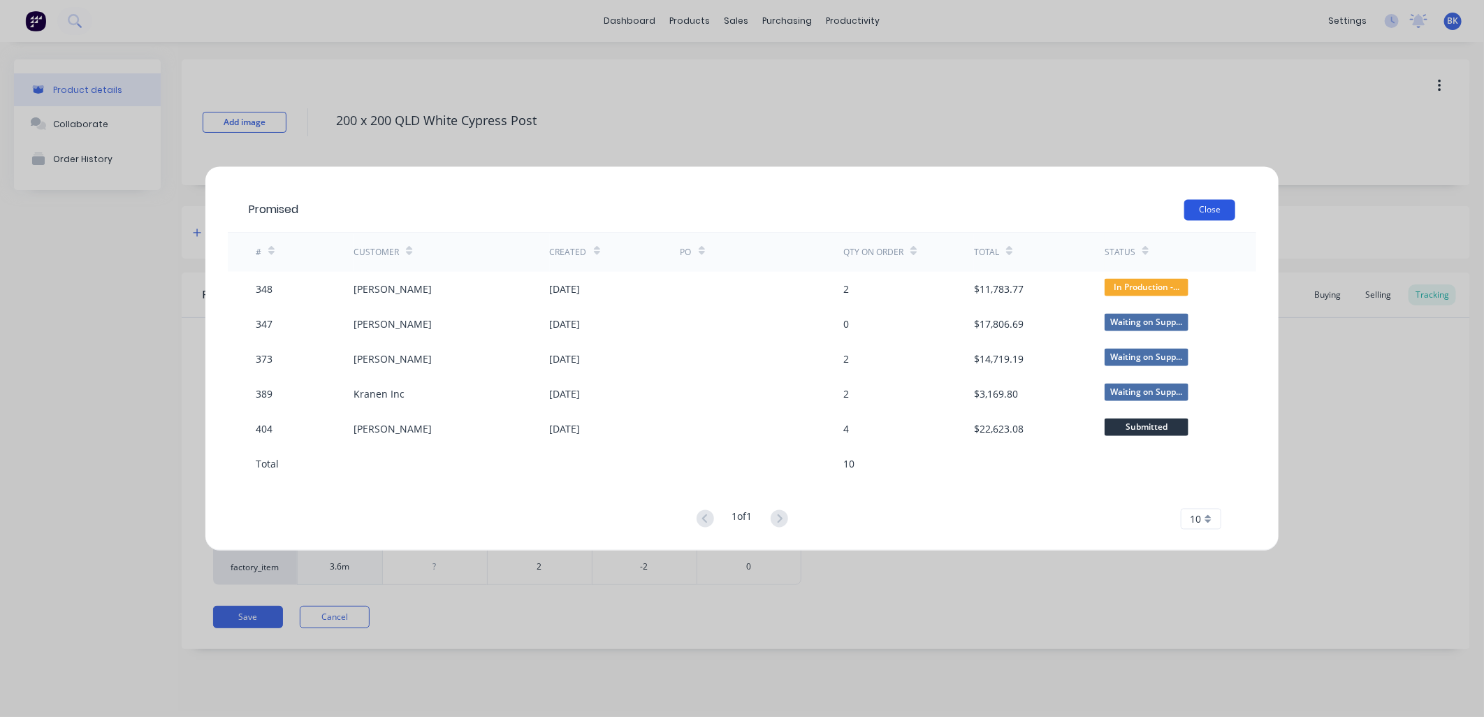  What do you see at coordinates (849, 463) in the screenshot?
I see `div: 10` at bounding box center [849, 463].